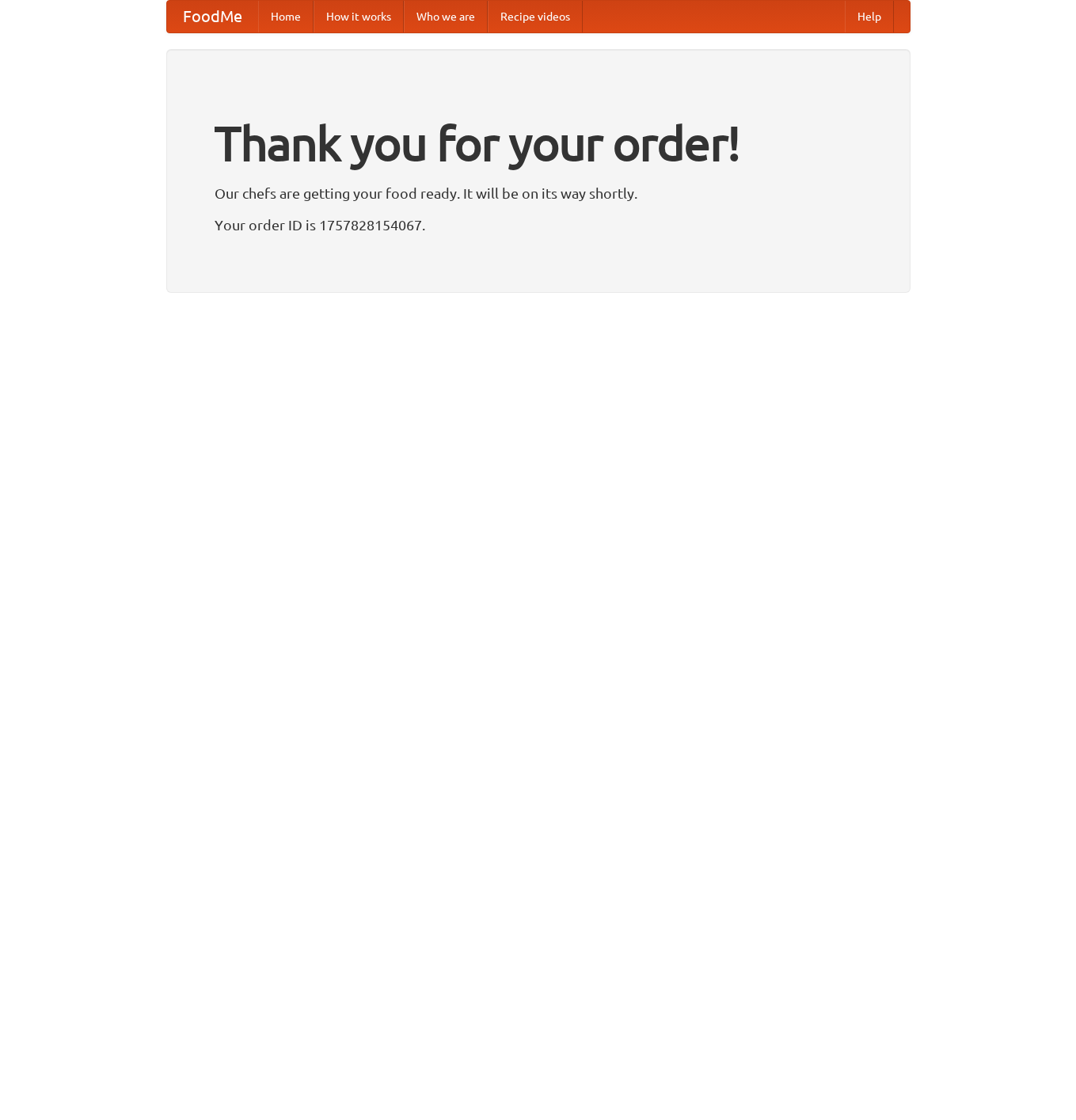 The image size is (1076, 1120). Describe the element at coordinates (869, 17) in the screenshot. I see `a: Help` at that location.